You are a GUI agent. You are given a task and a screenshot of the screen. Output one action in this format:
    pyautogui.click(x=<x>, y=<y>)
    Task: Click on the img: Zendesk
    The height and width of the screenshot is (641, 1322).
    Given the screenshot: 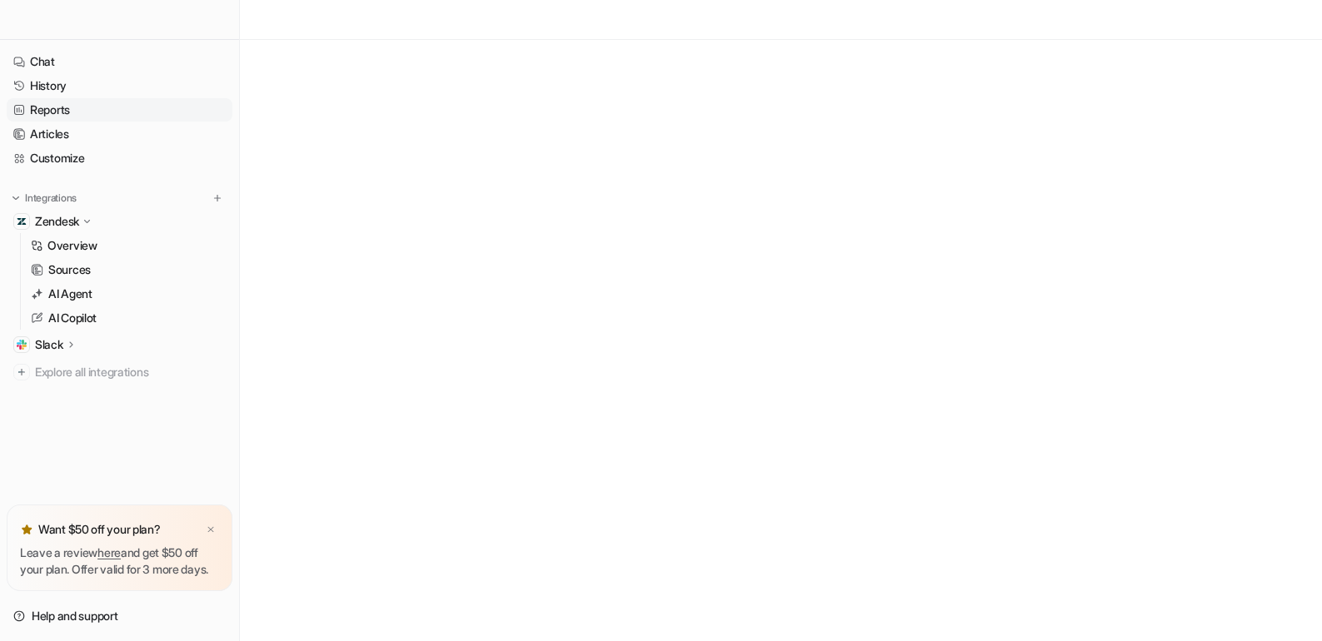 What is the action you would take?
    pyautogui.click(x=22, y=222)
    